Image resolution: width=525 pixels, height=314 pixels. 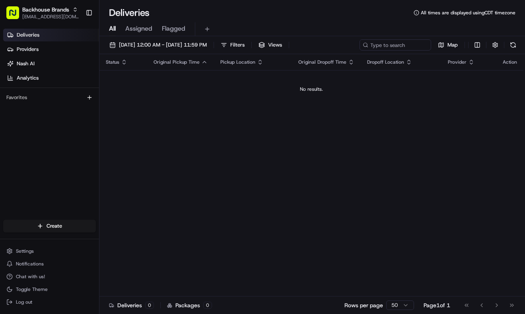 What do you see at coordinates (49, 264) in the screenshot?
I see `button: Notifications` at bounding box center [49, 264].